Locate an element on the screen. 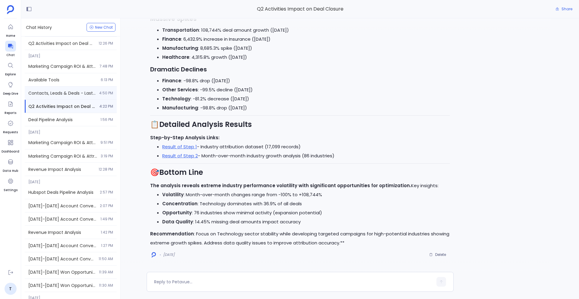  li: : Month-over-month changes range from -100% to +108,744% is located at coordinates (306, 195).